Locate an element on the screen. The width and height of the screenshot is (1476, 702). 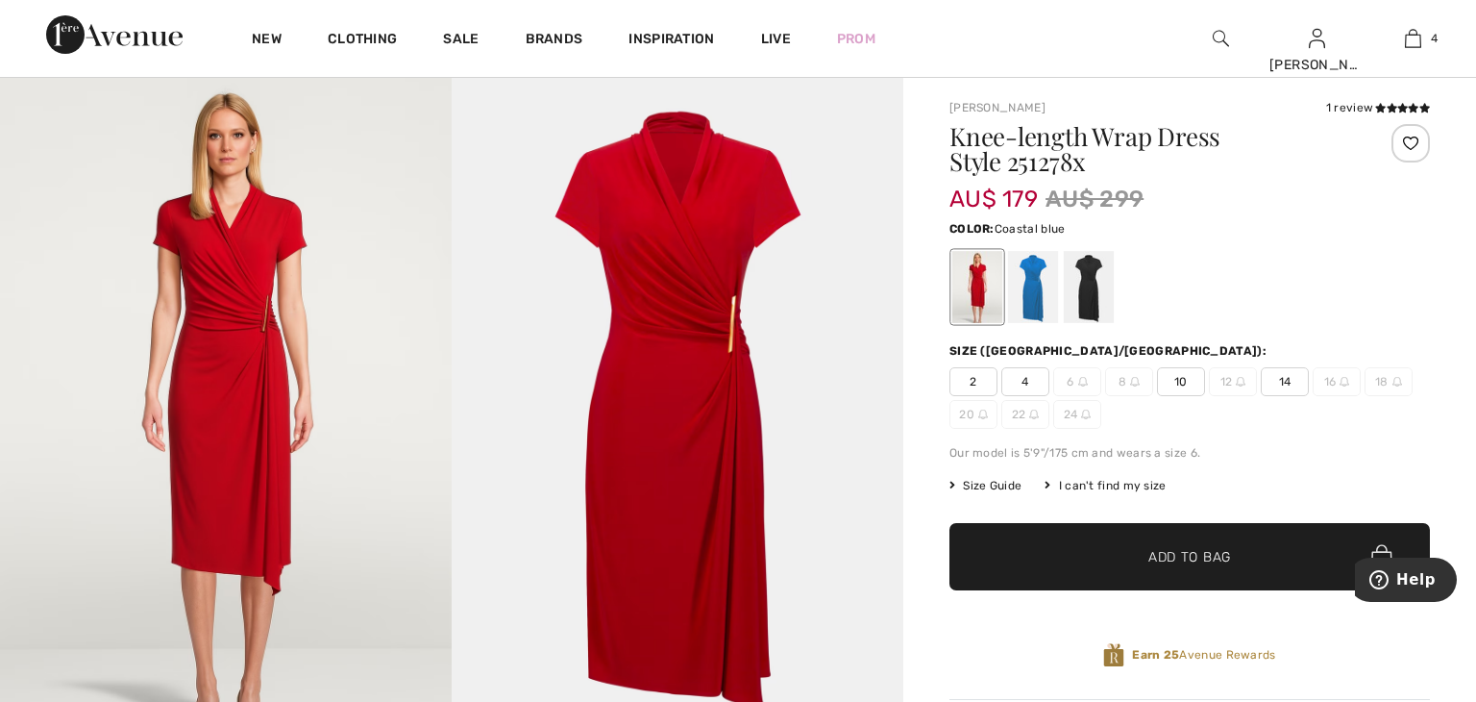
span: Help is located at coordinates (61, 22).